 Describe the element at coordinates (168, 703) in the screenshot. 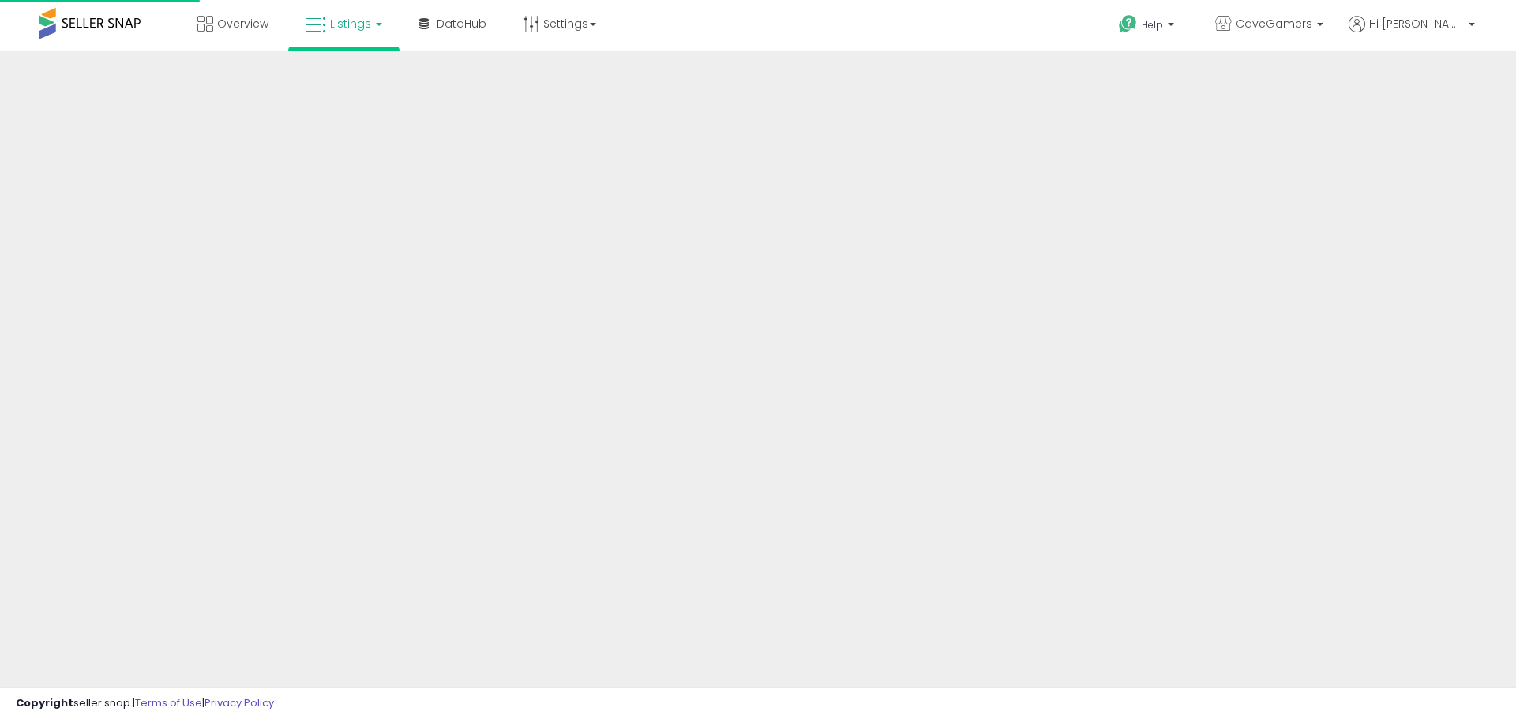

I see `a: Terms of Use` at that location.